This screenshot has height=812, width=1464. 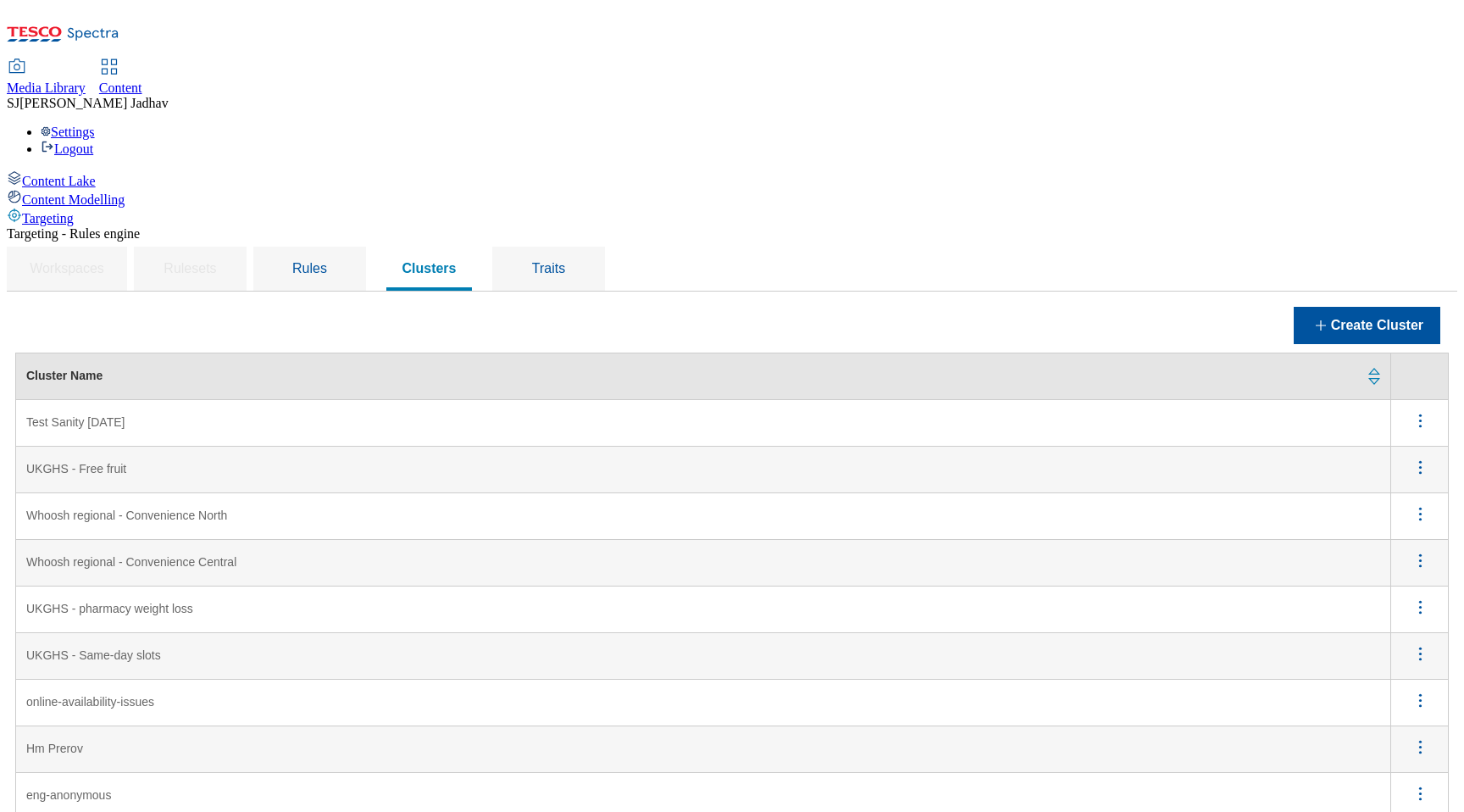 What do you see at coordinates (68, 131) in the screenshot?
I see `a: Settings` at bounding box center [68, 131].